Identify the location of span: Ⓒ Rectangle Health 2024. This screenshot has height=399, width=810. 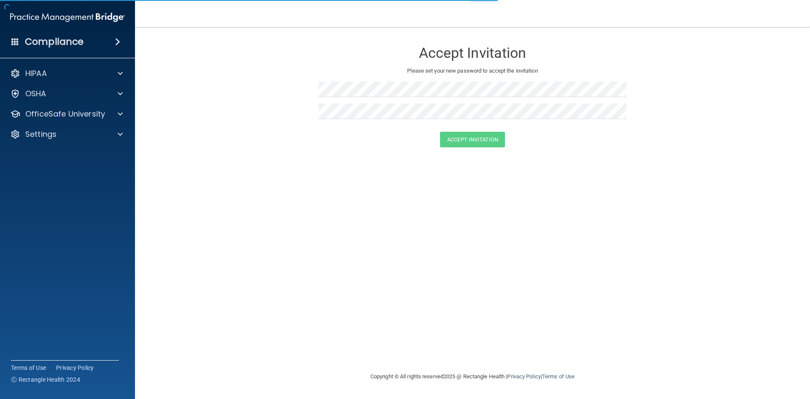
(46, 379).